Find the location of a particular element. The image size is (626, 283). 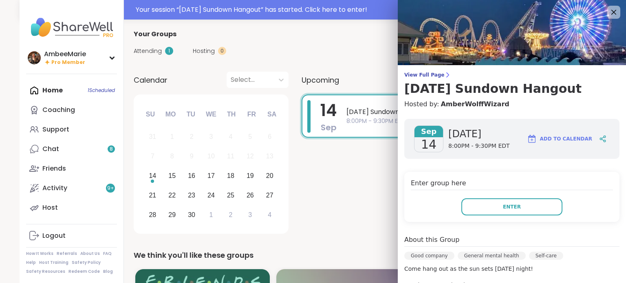

div: We is located at coordinates (211, 115).